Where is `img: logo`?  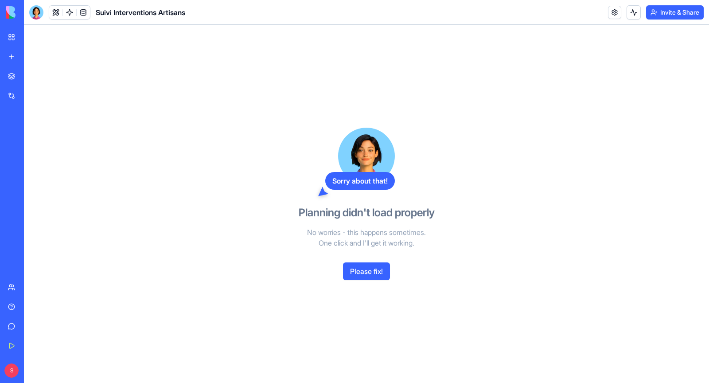
img: logo is located at coordinates (34, 12).